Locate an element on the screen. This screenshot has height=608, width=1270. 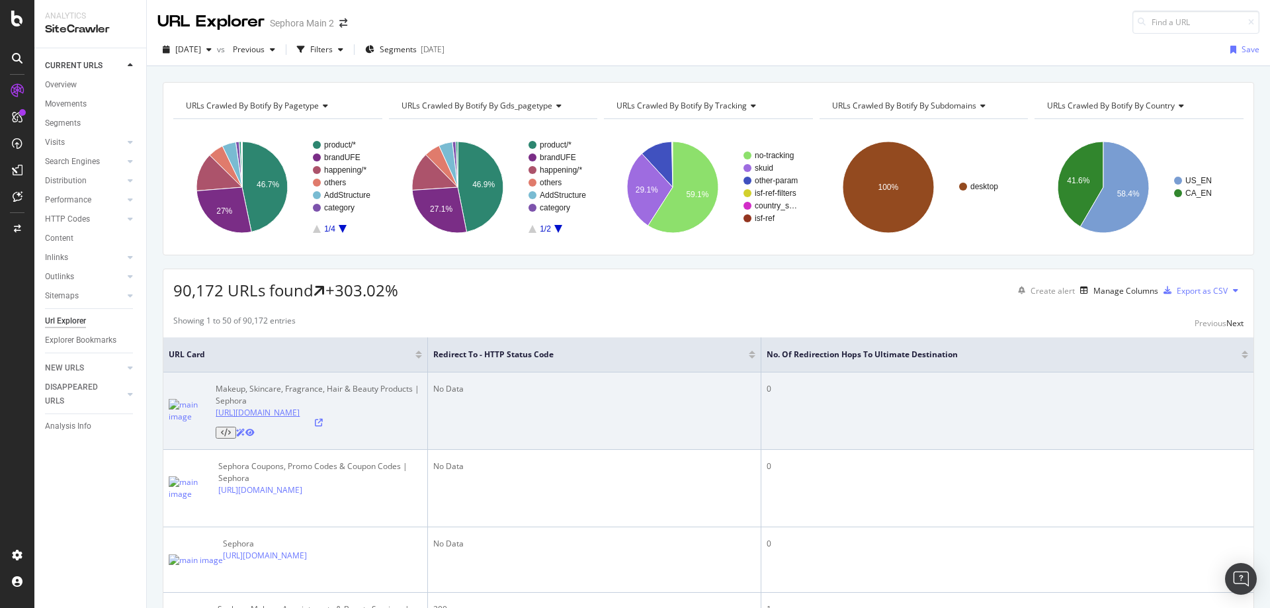
h4: URLs Crawled By Botify By pagetype is located at coordinates (277, 106).